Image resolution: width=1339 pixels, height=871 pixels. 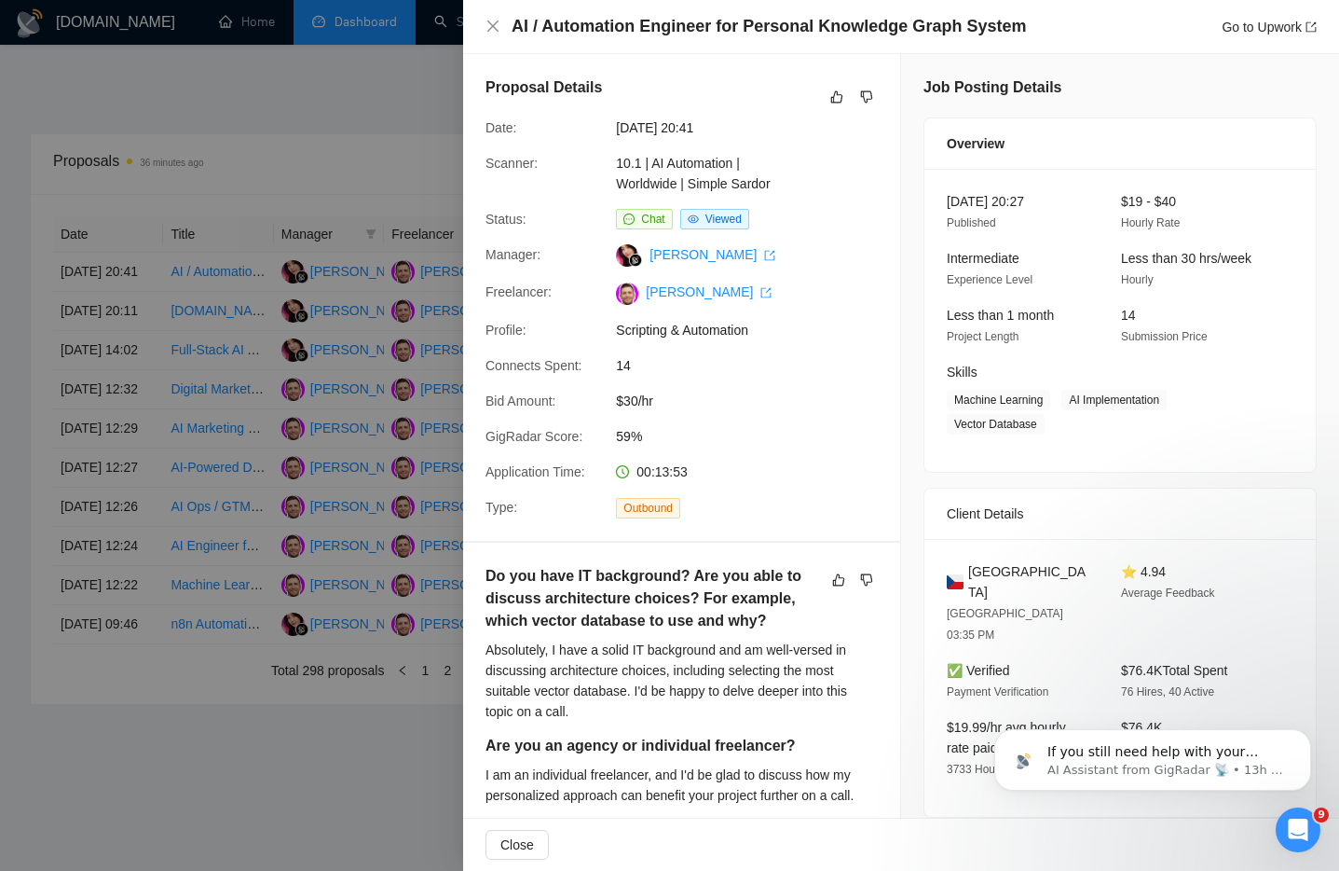 What do you see at coordinates (506, 219) in the screenshot?
I see `span: Status:` at bounding box center [506, 219].